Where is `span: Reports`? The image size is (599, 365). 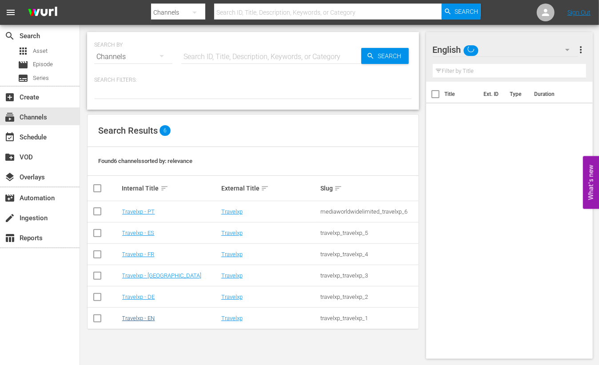
span: Reports is located at coordinates (10, 238).